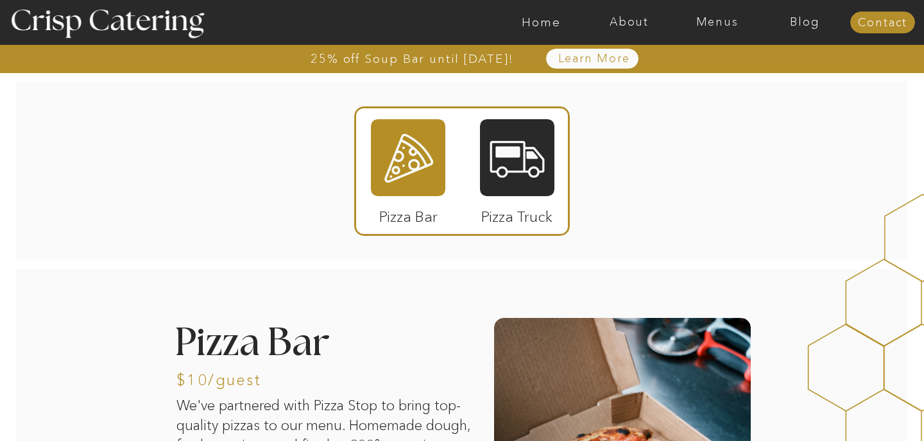 The width and height of the screenshot is (924, 441). Describe the element at coordinates (717, 22) in the screenshot. I see `a: Menus` at that location.